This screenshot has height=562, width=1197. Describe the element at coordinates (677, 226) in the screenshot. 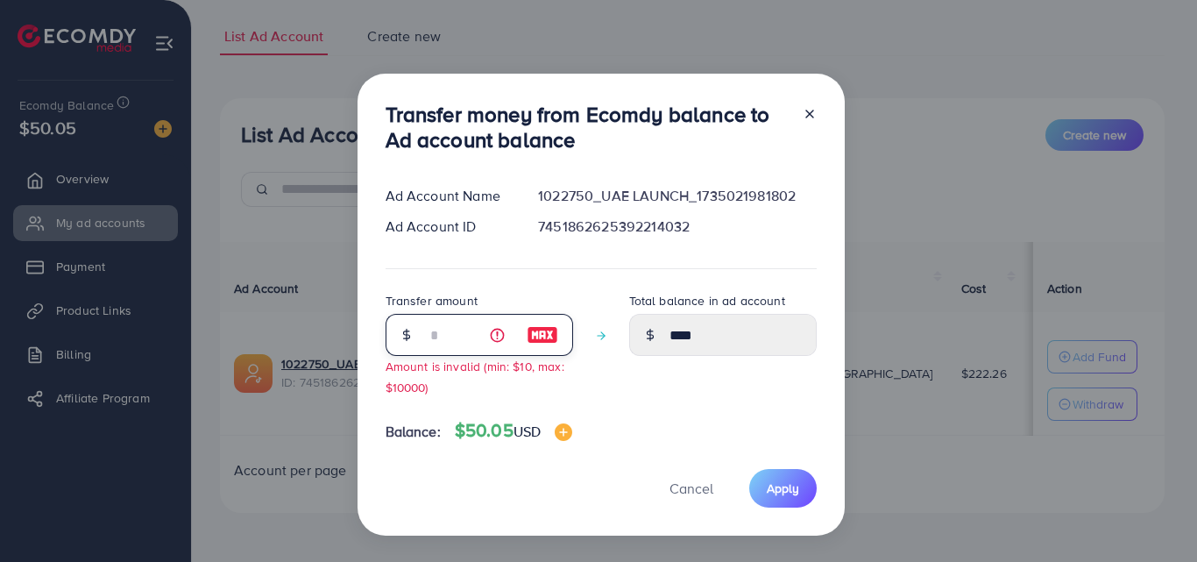

I see `div: 7451862625392214032` at that location.